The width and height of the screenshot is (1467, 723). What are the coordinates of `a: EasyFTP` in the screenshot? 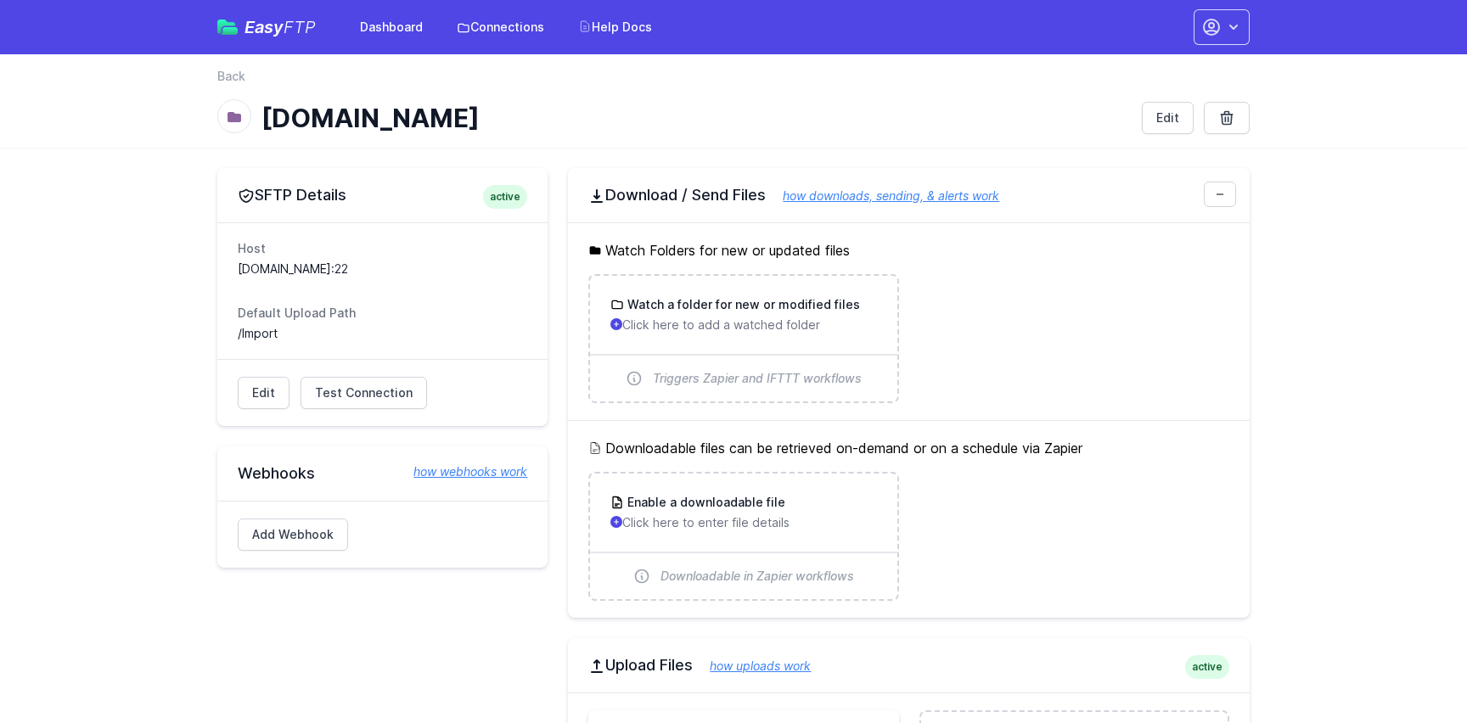 It's located at (267, 27).